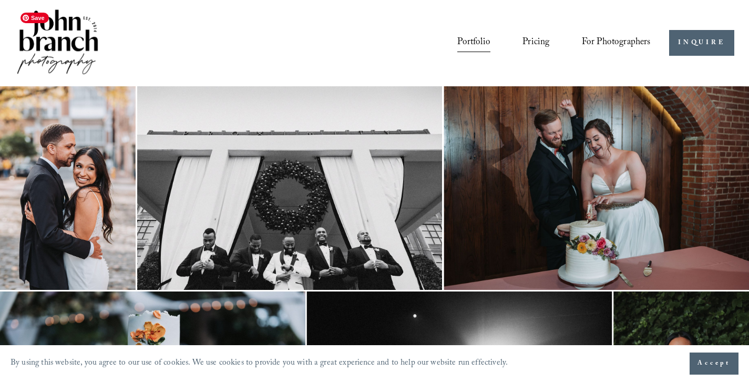 This screenshot has height=382, width=749. What do you see at coordinates (474, 43) in the screenshot?
I see `a: Portfolio` at bounding box center [474, 43].